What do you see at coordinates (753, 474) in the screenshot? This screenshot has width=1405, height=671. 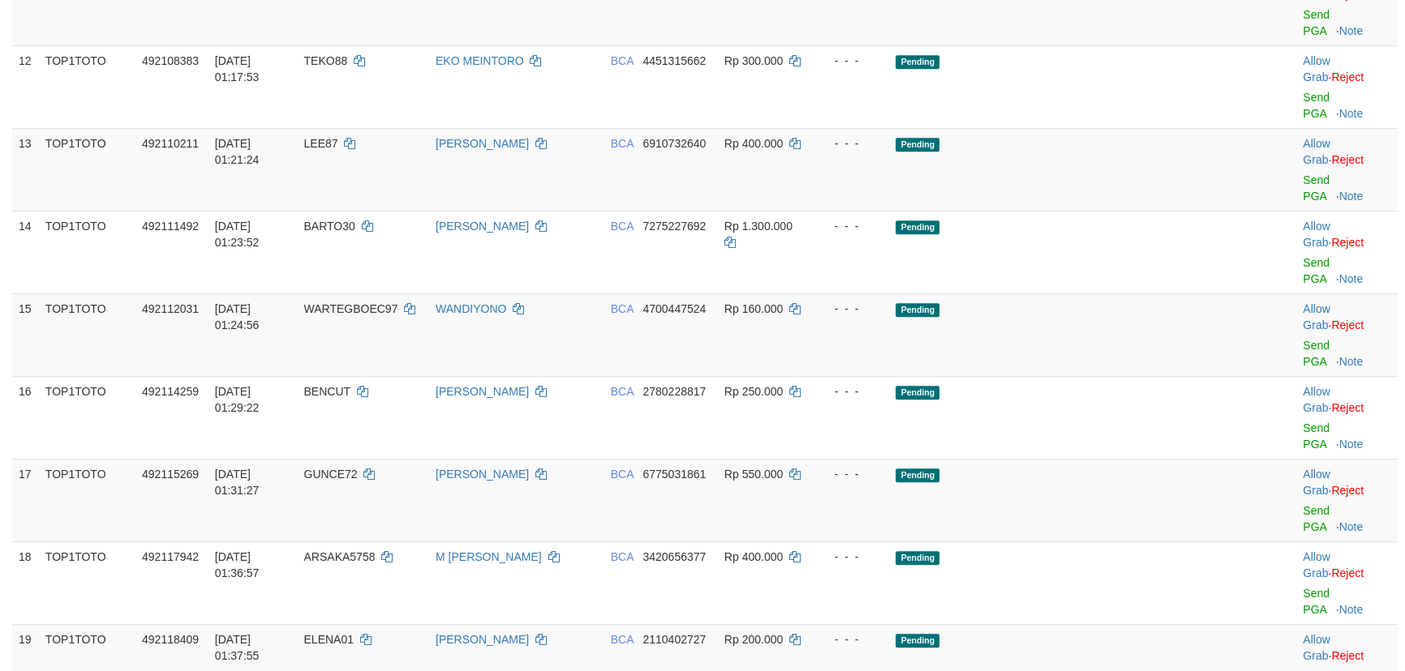 I see `span: Rp 550.000` at bounding box center [753, 474].